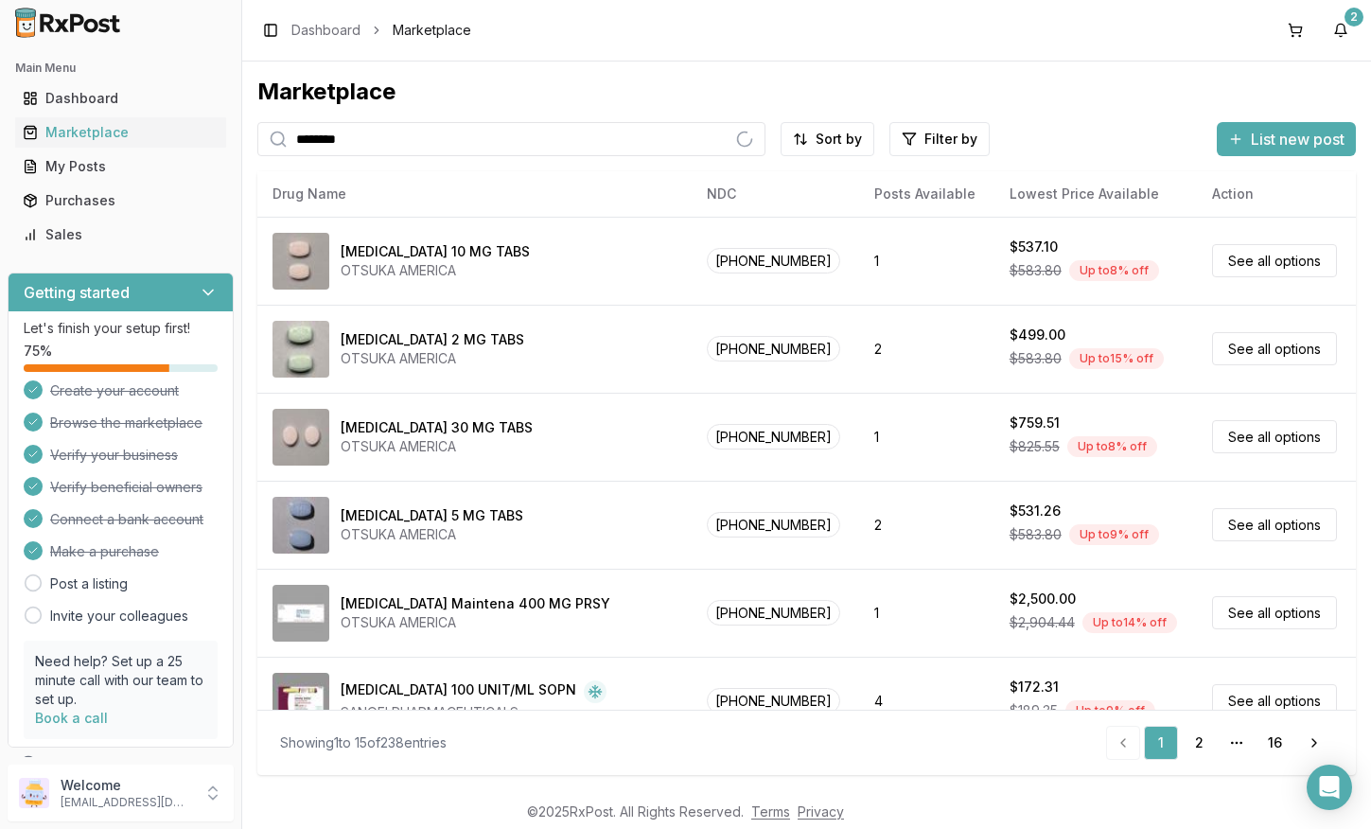 The image size is (1371, 829). What do you see at coordinates (120, 132) in the screenshot?
I see `button: Marketplace` at bounding box center [120, 132].